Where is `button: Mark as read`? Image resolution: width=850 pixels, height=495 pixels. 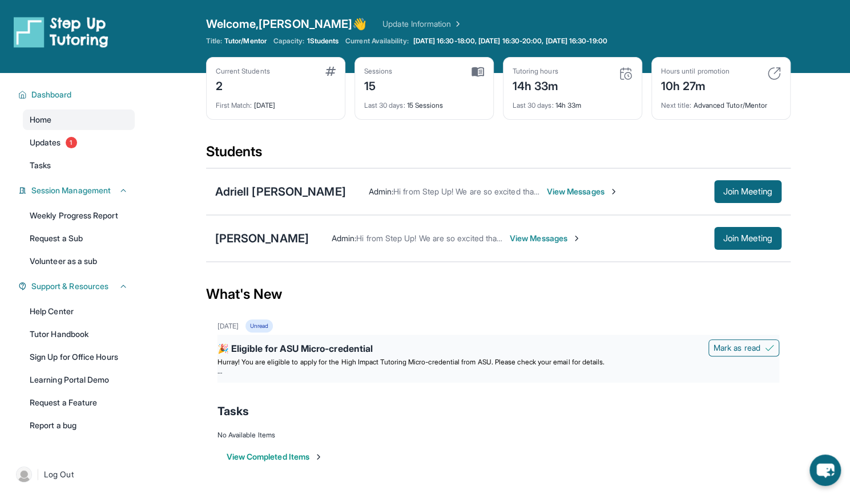
button: Mark as read is located at coordinates (744, 348).